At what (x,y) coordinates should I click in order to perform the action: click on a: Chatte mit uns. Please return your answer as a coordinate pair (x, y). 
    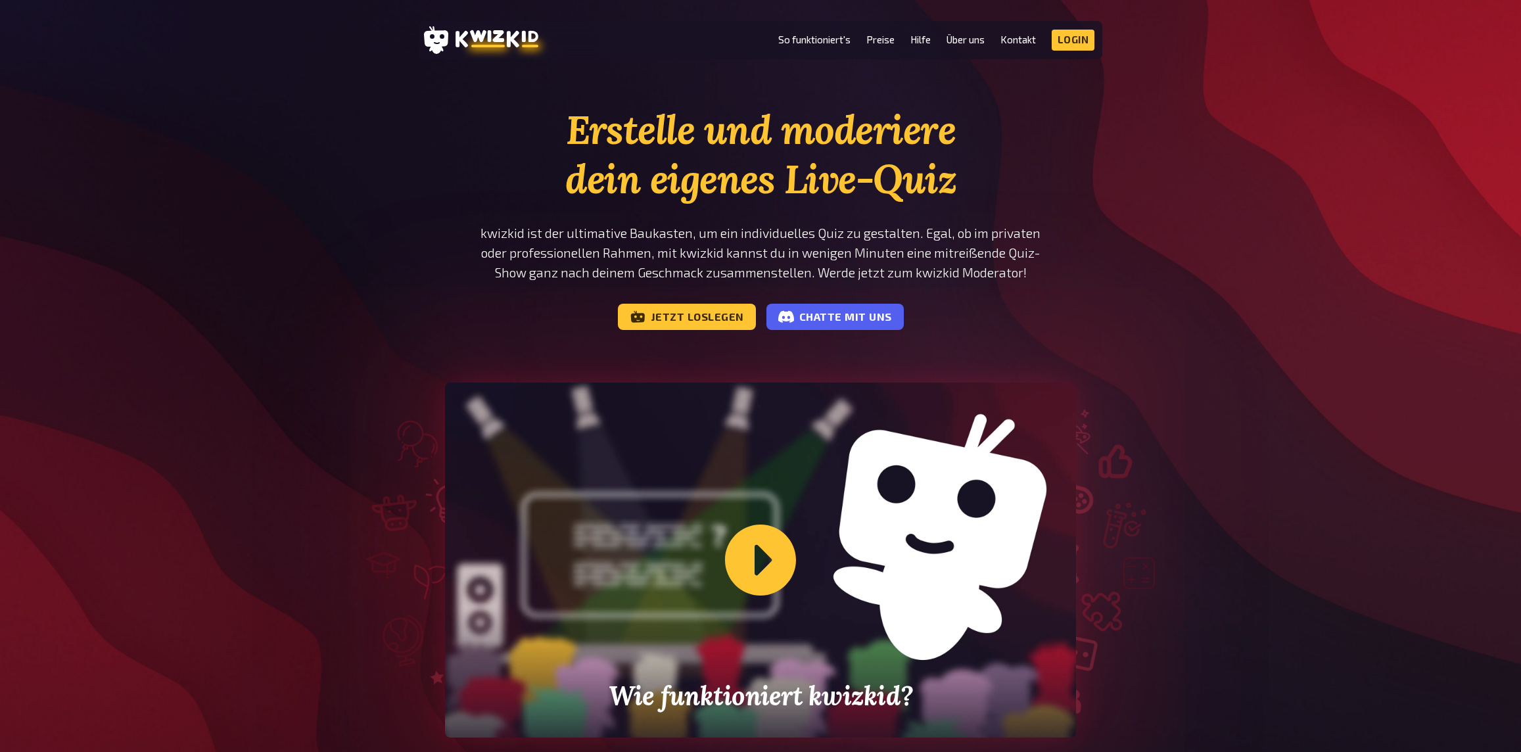
    Looking at the image, I should click on (835, 317).